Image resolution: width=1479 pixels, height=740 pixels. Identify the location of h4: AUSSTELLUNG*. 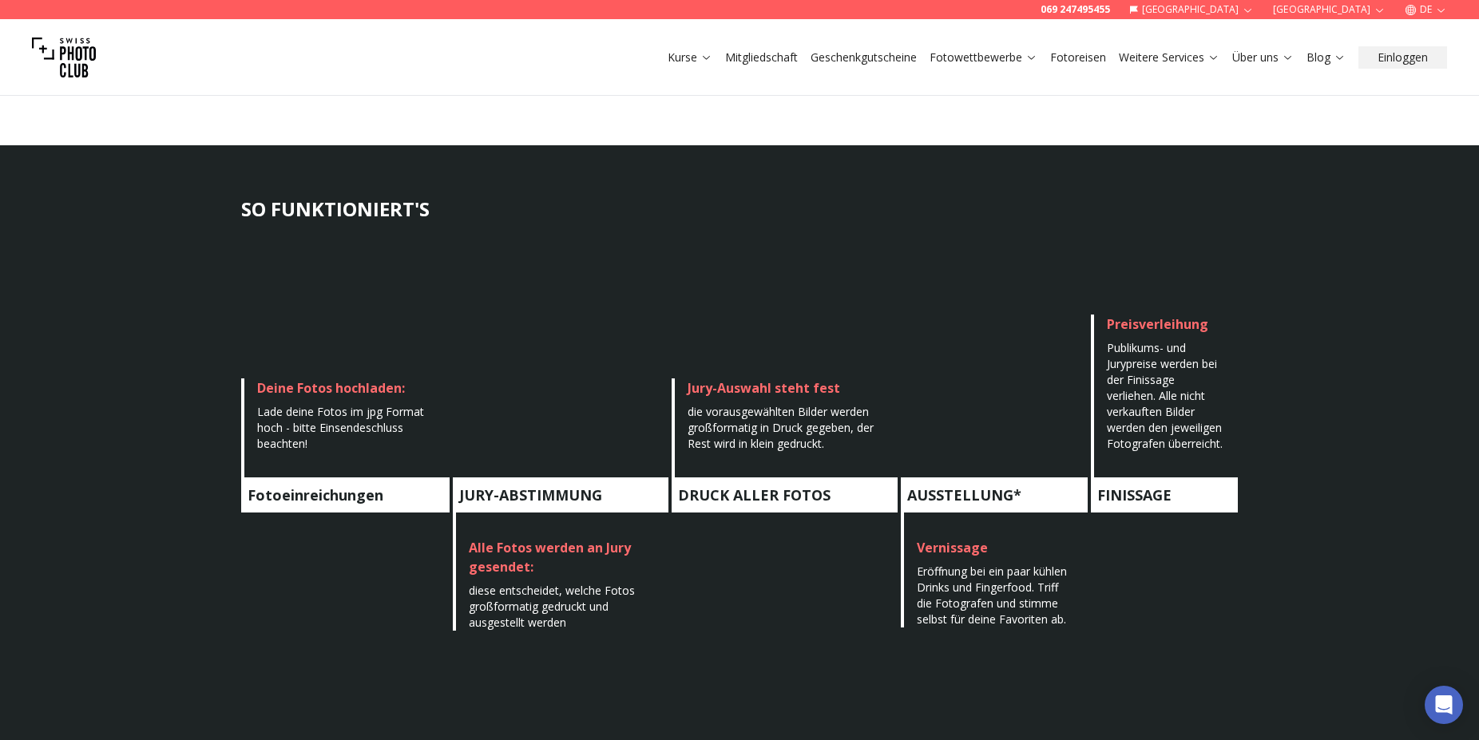
(994, 495).